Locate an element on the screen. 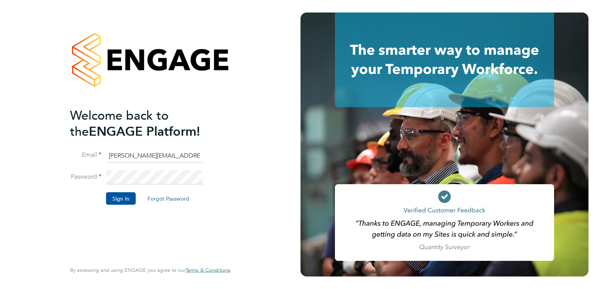 The width and height of the screenshot is (601, 289). span: Terms & Conditions is located at coordinates (208, 270).